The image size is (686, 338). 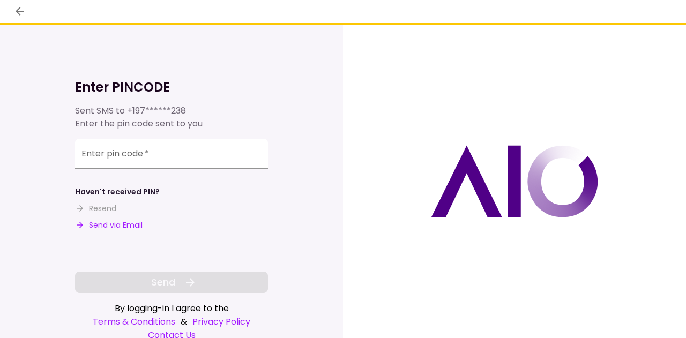 What do you see at coordinates (134, 322) in the screenshot?
I see `a: Terms & Conditions` at bounding box center [134, 322].